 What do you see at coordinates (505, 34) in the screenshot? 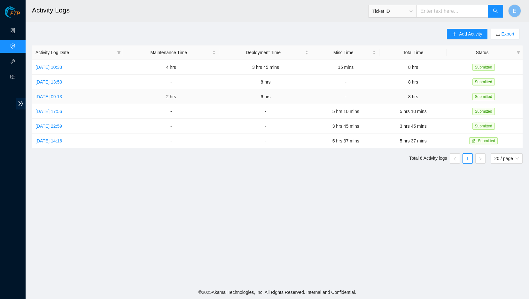
I see `button: downloadExport` at bounding box center [505, 34].